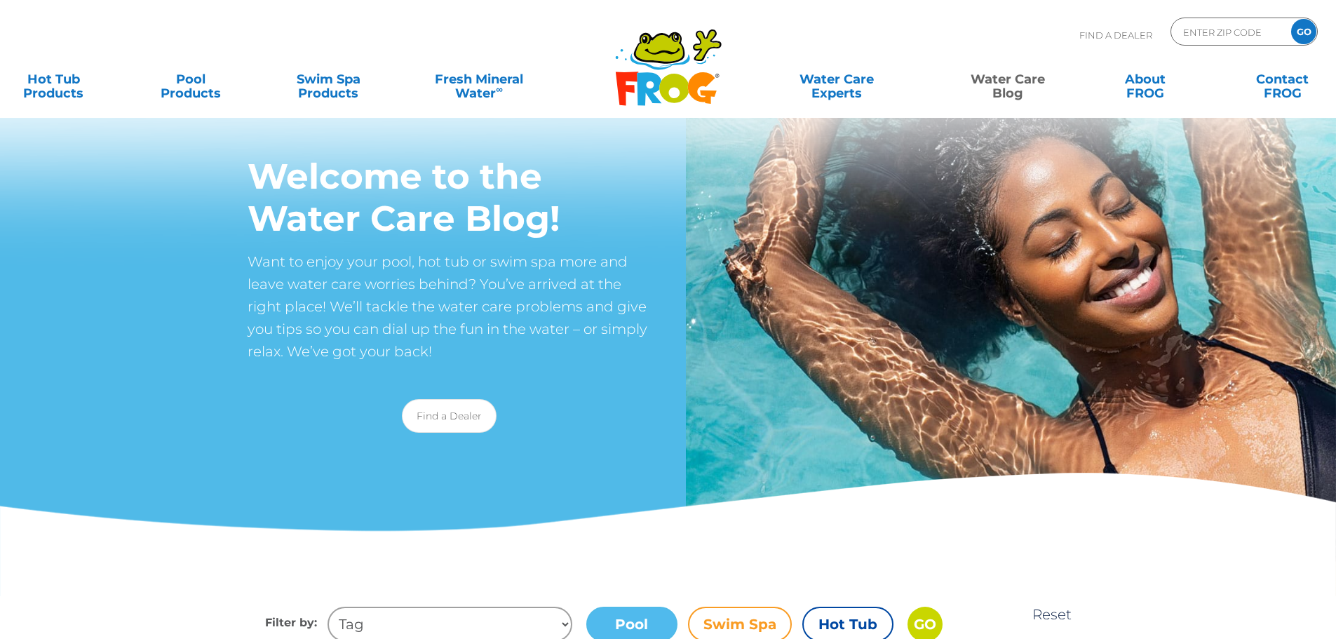 This screenshot has height=639, width=1336. I want to click on a: Reset, so click(1052, 614).